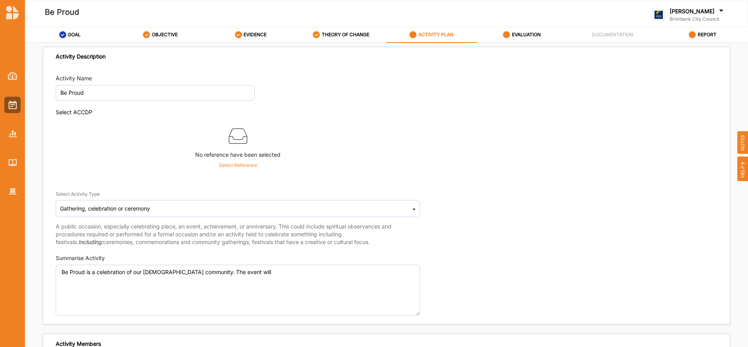  I want to click on label: No reference have been selected, so click(238, 152).